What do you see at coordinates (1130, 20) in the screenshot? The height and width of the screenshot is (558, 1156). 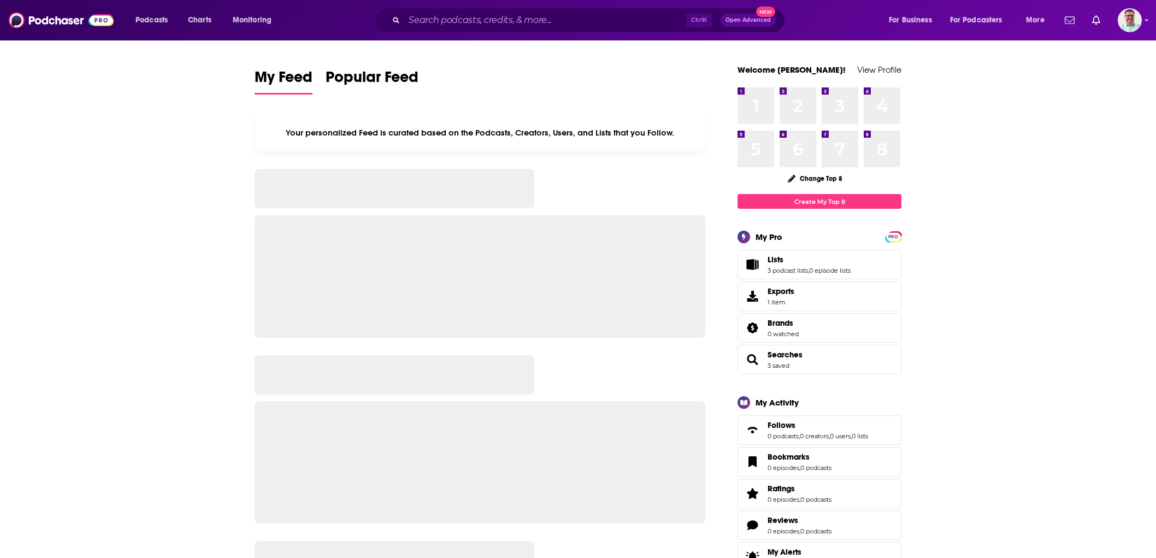 I see `span: Logged in as marcus414` at bounding box center [1130, 20].